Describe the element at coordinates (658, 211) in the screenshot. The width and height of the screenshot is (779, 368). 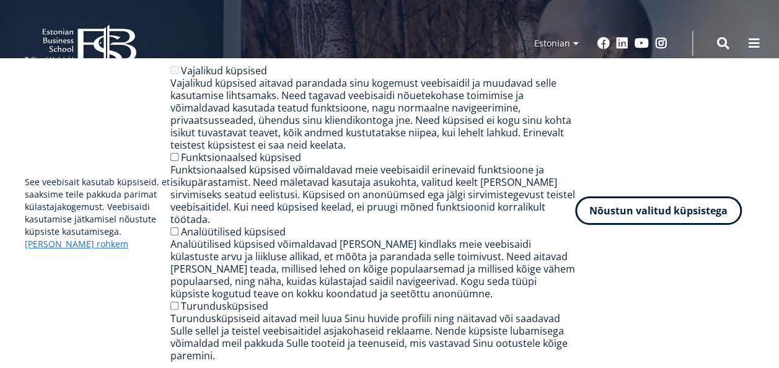
I see `button: Nõustun valitud küpsistega` at that location.